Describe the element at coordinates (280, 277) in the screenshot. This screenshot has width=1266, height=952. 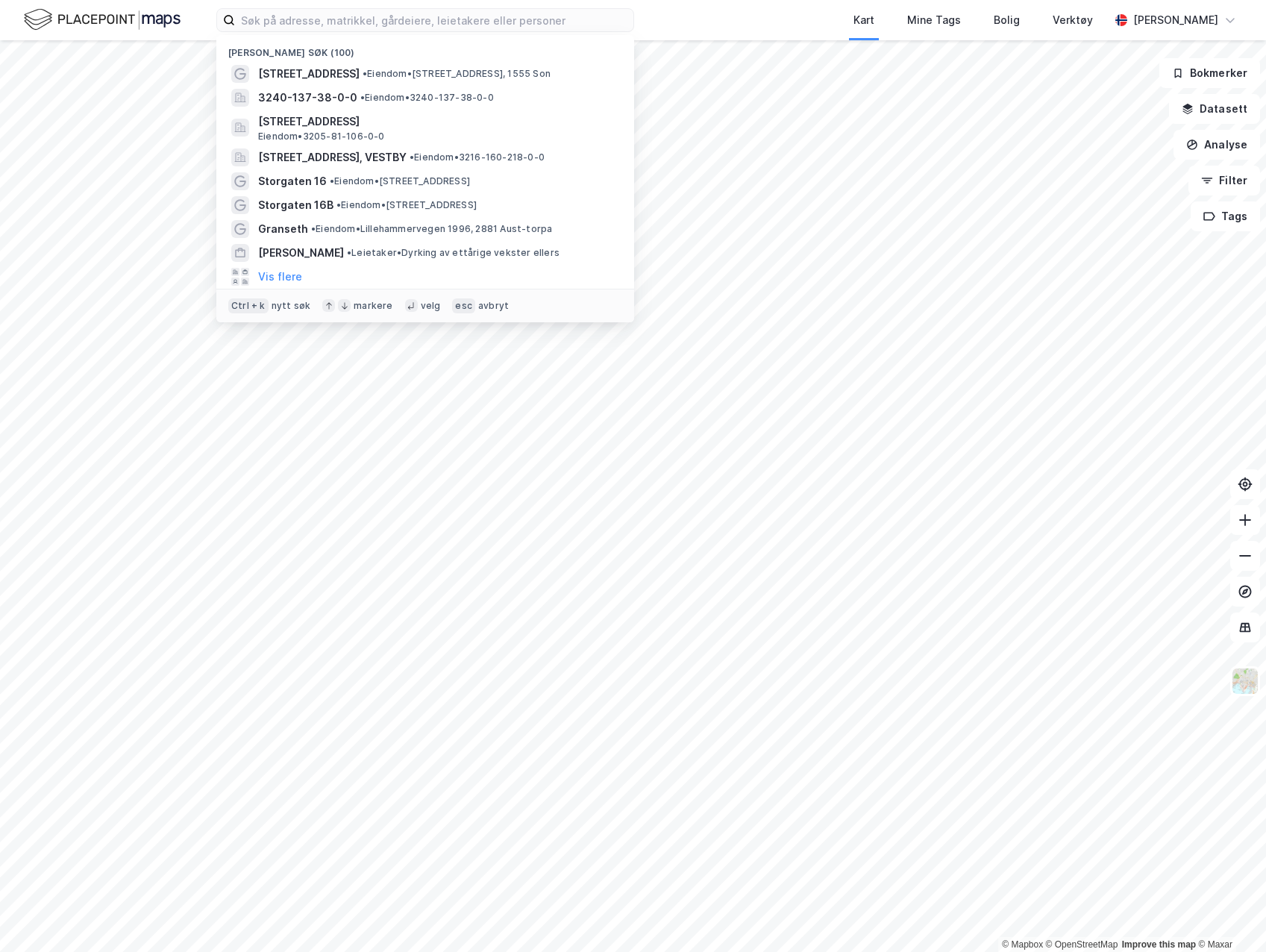
I see `button: Vis flere` at that location.